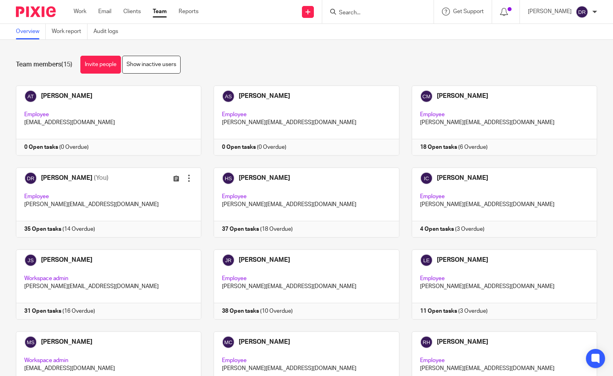  What do you see at coordinates (189, 12) in the screenshot?
I see `a: Reports` at bounding box center [189, 12].